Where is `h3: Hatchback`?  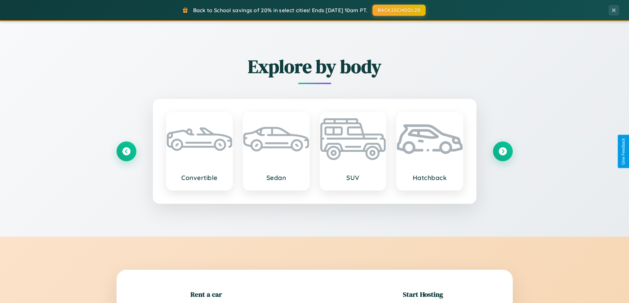
h3: Hatchback is located at coordinates (429, 178).